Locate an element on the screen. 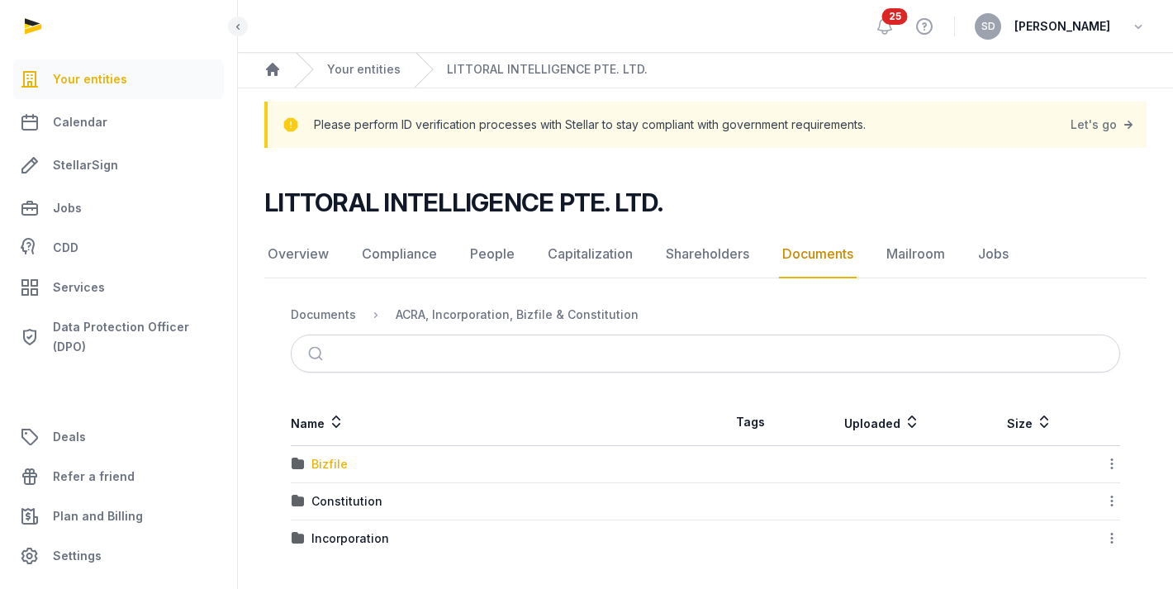 The image size is (1173, 589). nav: Tabs is located at coordinates (705, 254).